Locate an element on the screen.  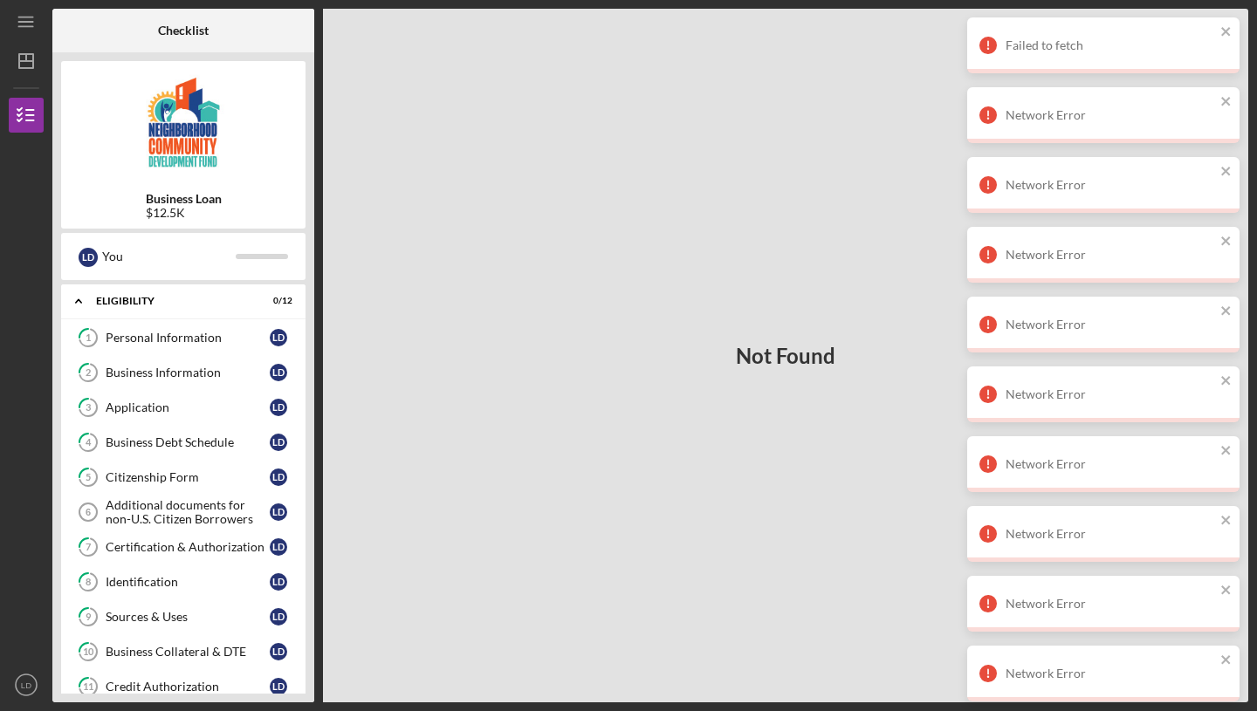
a: 5Citizenship FormLD is located at coordinates (183, 477).